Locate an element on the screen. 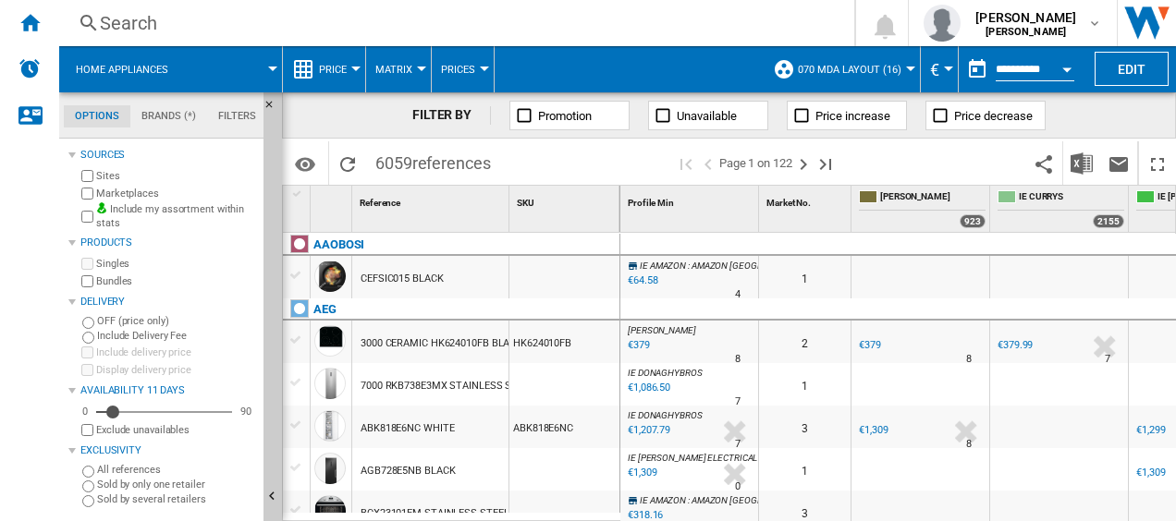  div: Price is located at coordinates (323, 69).